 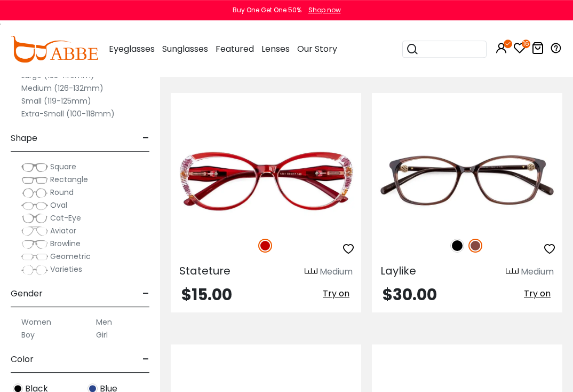 I want to click on span: Square, so click(x=63, y=166).